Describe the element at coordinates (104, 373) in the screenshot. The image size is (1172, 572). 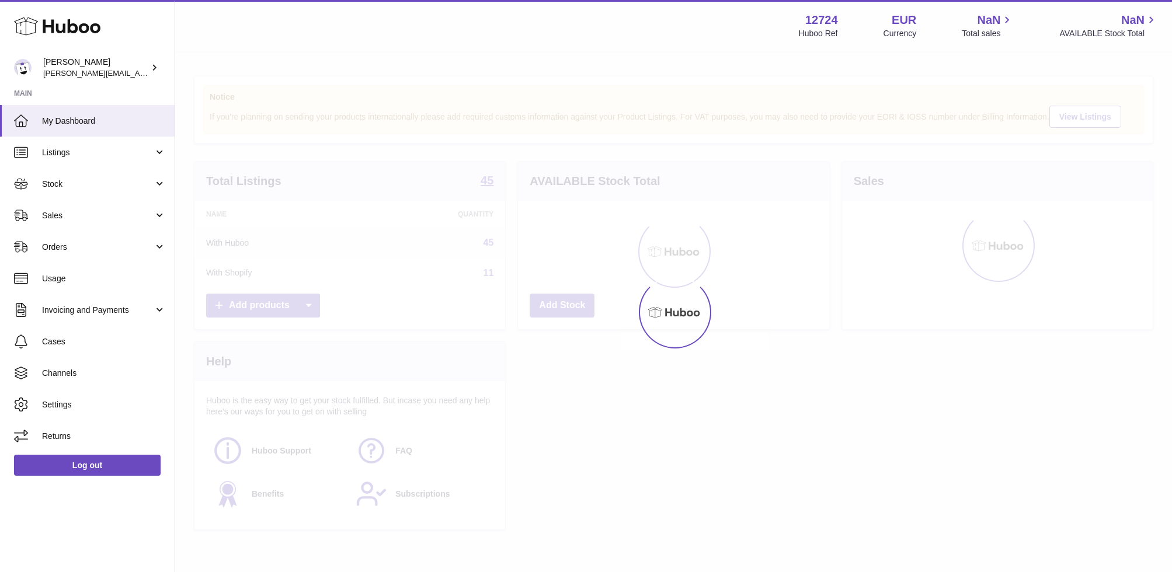
I see `span: Channels` at that location.